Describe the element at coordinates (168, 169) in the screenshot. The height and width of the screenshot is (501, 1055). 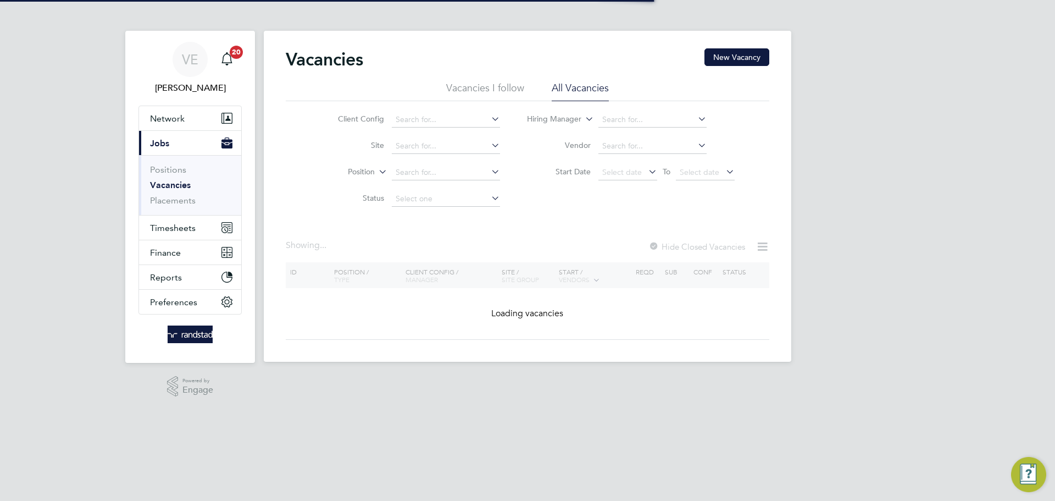
I see `a: Positions` at that location.